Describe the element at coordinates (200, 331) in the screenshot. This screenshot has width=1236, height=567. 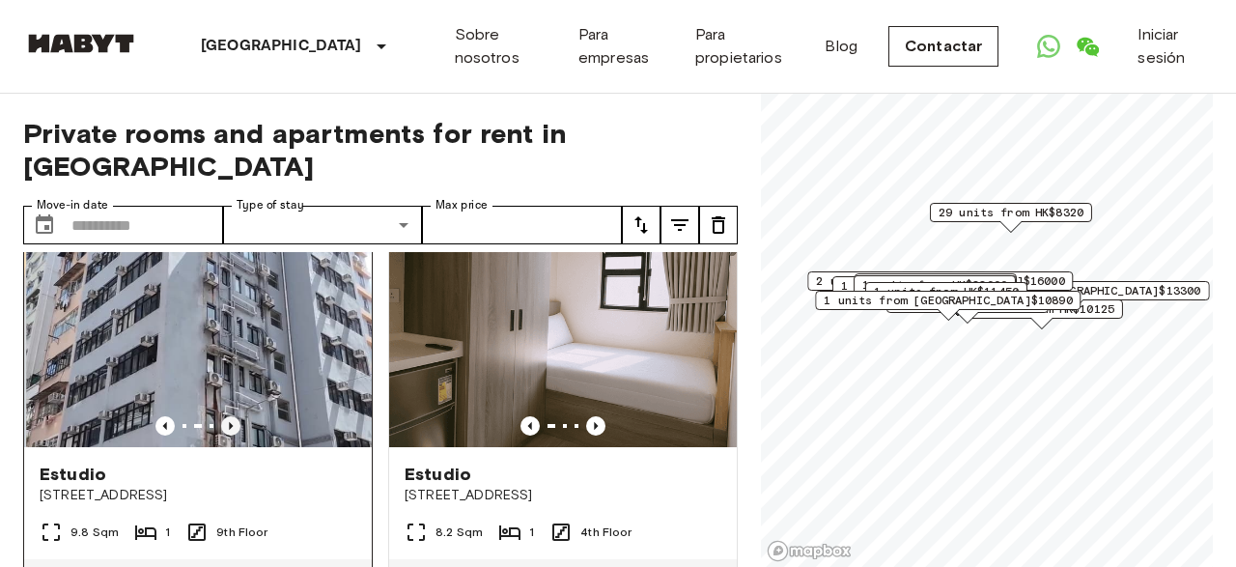
I see `img: Marketing picture of unit HK-01-067-057-01` at that location.